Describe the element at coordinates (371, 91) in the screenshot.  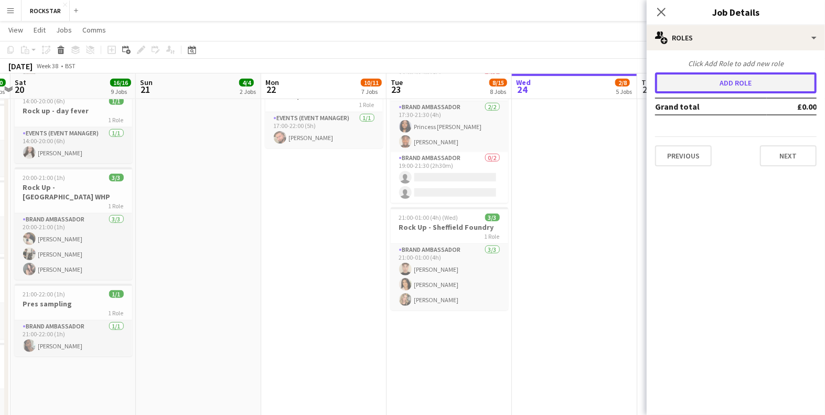
I see `div: 7 Jobs` at that location.